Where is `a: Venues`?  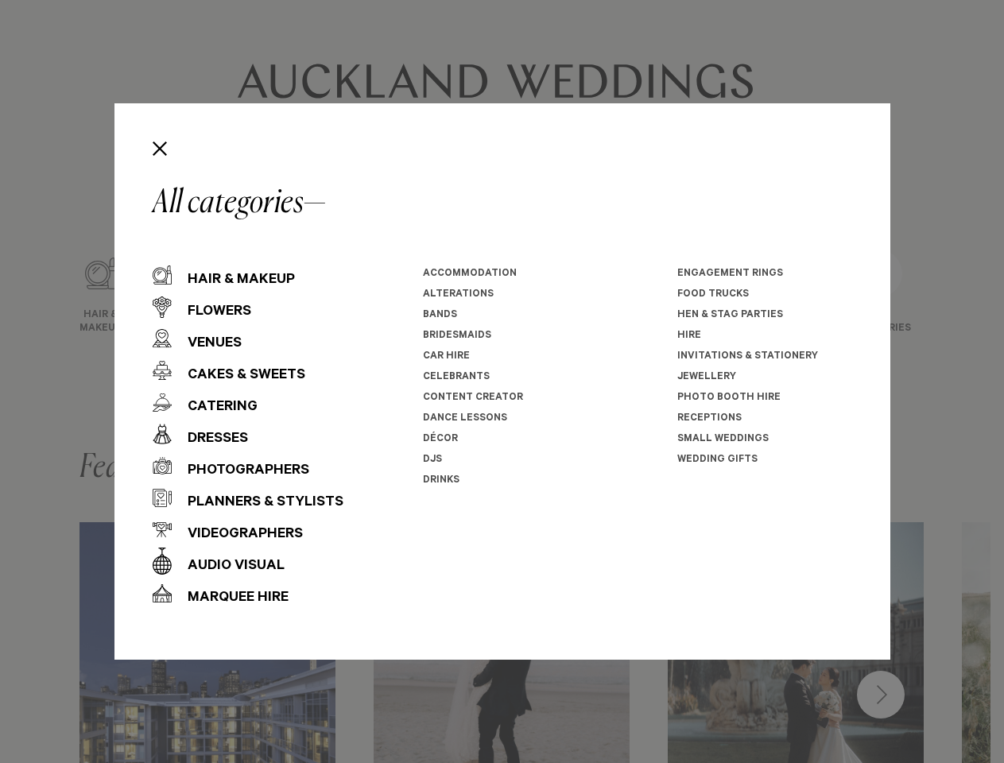 a: Venues is located at coordinates (248, 339).